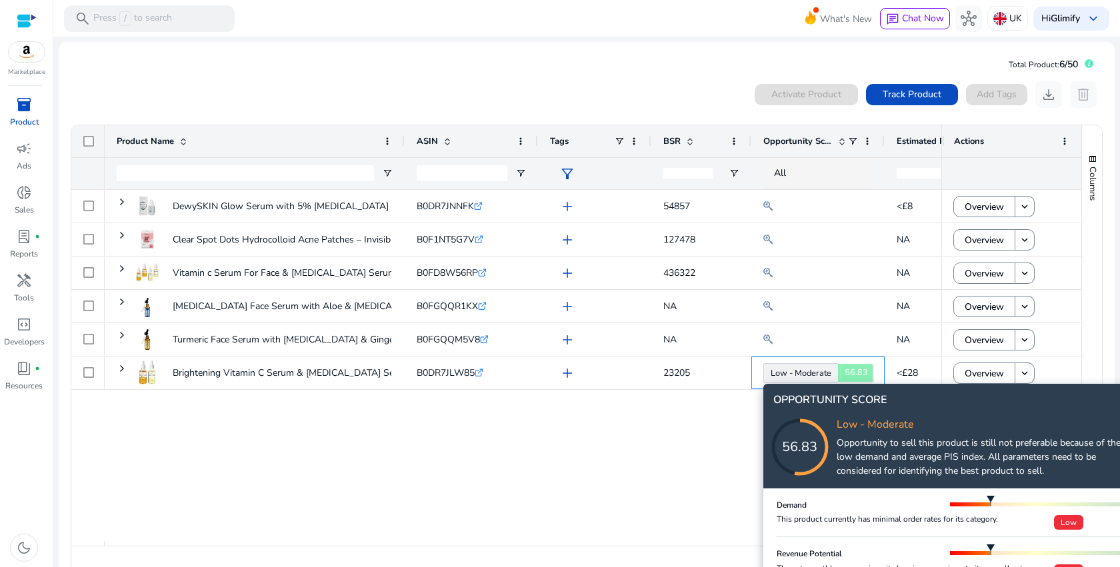  What do you see at coordinates (147, 273) in the screenshot?
I see `img: 71Z42wO32rL.jpg` at bounding box center [147, 273].